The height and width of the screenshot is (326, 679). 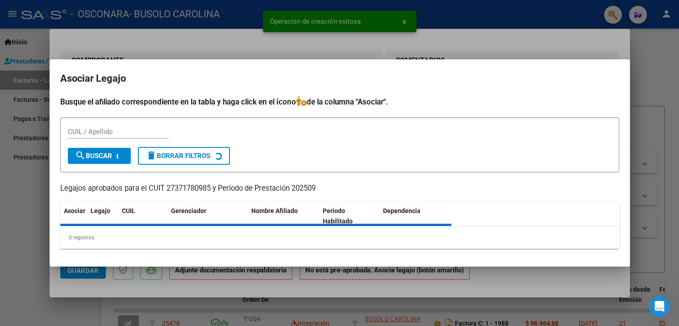 I want to click on h2: Asociar Legajo, so click(x=340, y=79).